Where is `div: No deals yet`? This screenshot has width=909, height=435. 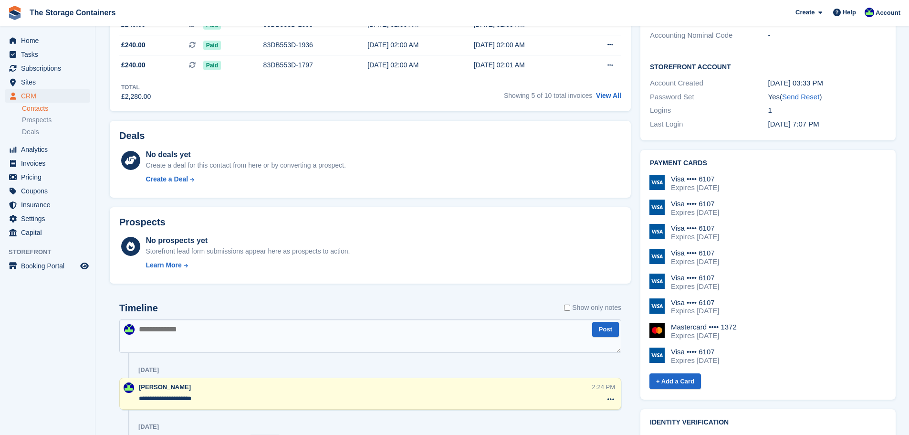 div: No deals yet is located at coordinates (245, 155).